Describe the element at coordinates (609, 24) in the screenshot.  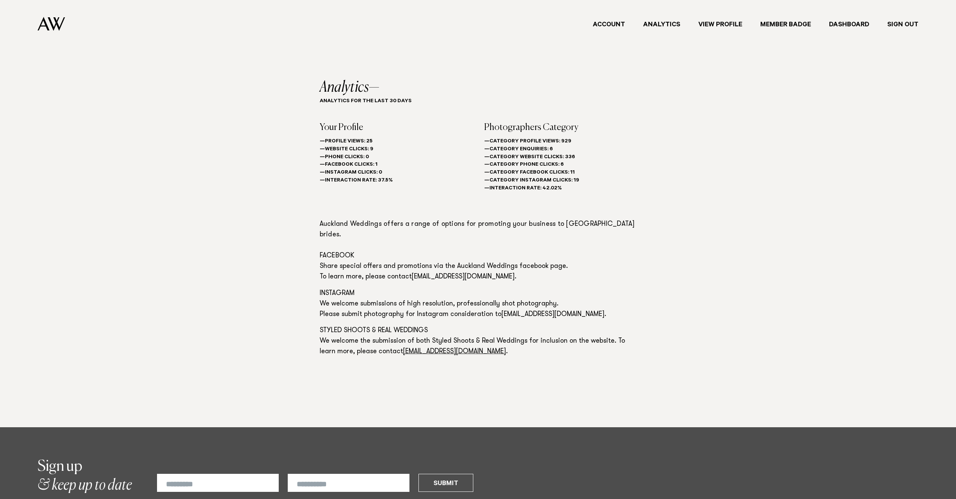
I see `a: Account` at that location.